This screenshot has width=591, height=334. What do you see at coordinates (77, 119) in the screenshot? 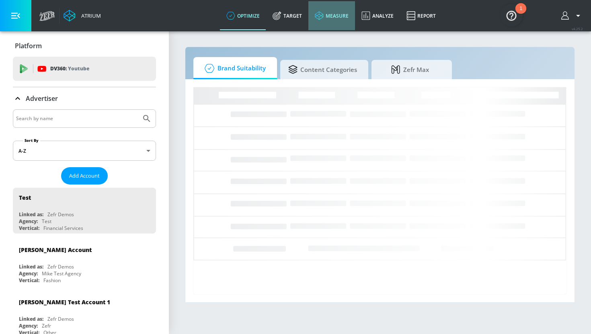
I see `input: Search by name` at bounding box center [77, 119].